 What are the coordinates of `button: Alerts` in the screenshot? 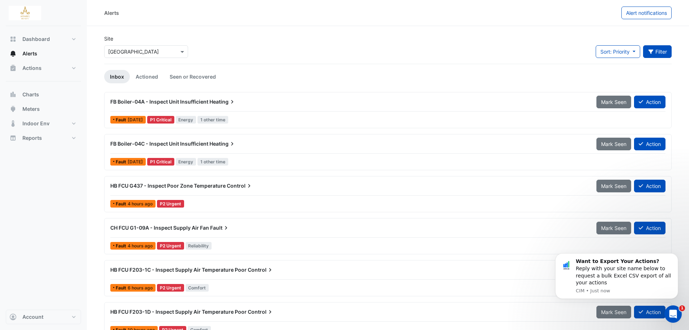 It's located at (43, 54).